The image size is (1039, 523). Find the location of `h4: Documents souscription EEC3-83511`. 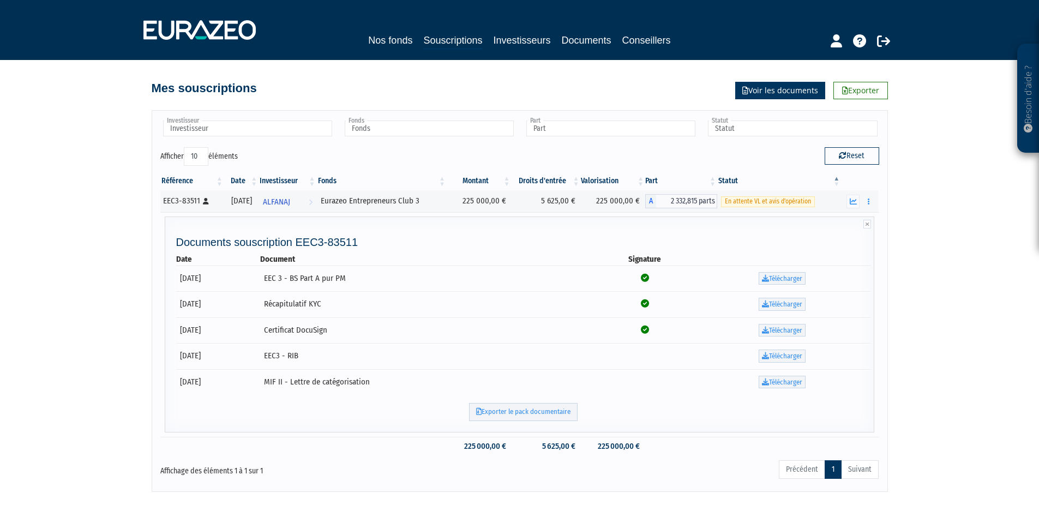

h4: Documents souscription EEC3-83511 is located at coordinates (523, 242).